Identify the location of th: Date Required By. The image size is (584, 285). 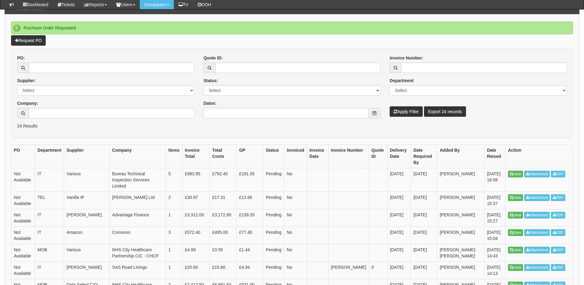
(424, 156).